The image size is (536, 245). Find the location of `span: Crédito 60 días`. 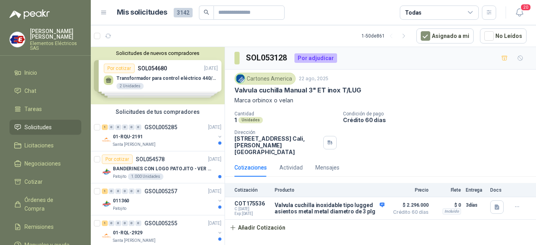

span: Crédito 60 días is located at coordinates (409, 212).